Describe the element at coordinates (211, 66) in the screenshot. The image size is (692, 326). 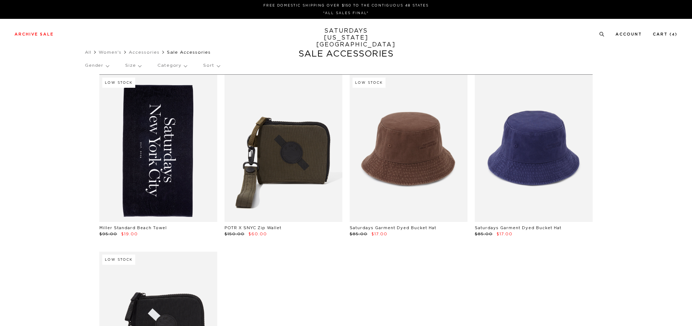
I see `p: Sort` at that location.